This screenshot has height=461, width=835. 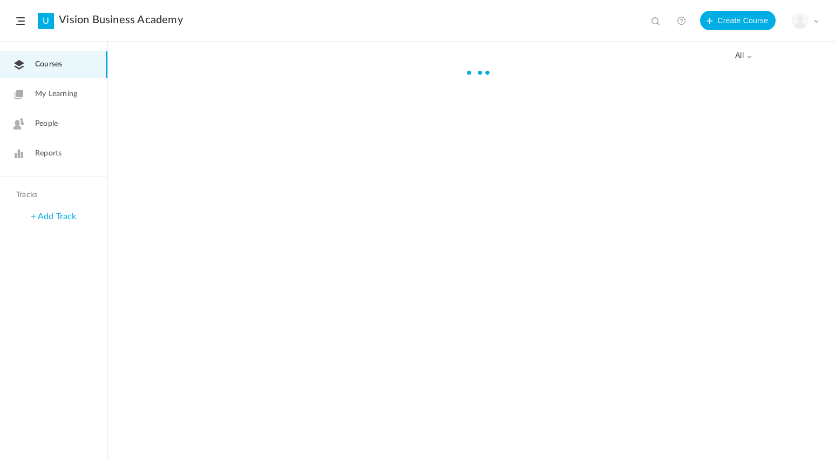 What do you see at coordinates (53, 217) in the screenshot?
I see `a: + Add Track` at bounding box center [53, 217].